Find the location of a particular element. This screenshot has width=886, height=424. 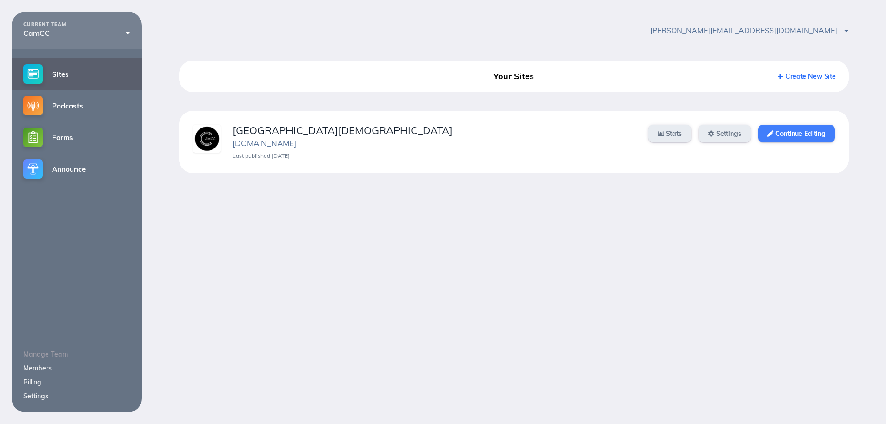

div: Your Sites is located at coordinates (514, 76).